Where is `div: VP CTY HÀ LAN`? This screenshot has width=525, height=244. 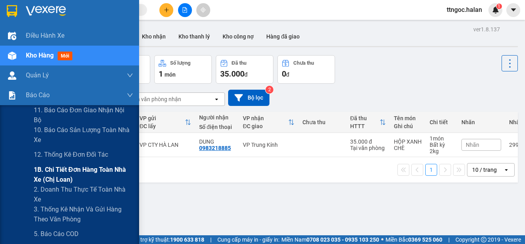 div: VP CTY HÀ LAN is located at coordinates (165, 145).